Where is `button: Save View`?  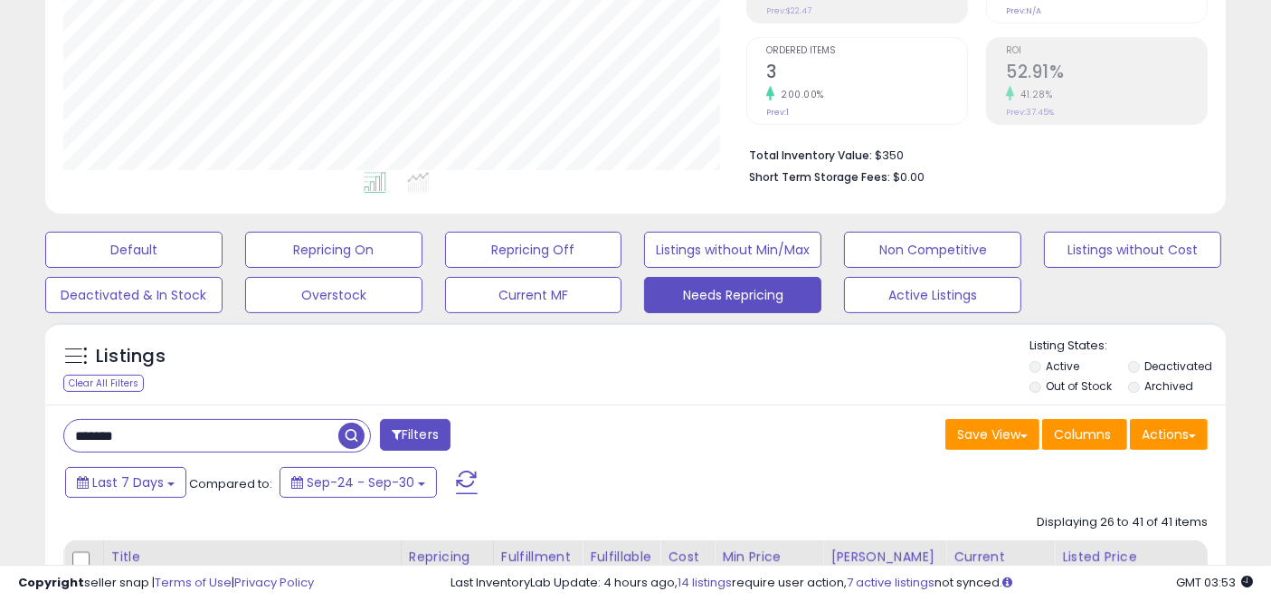
button: Save View is located at coordinates (992, 434).